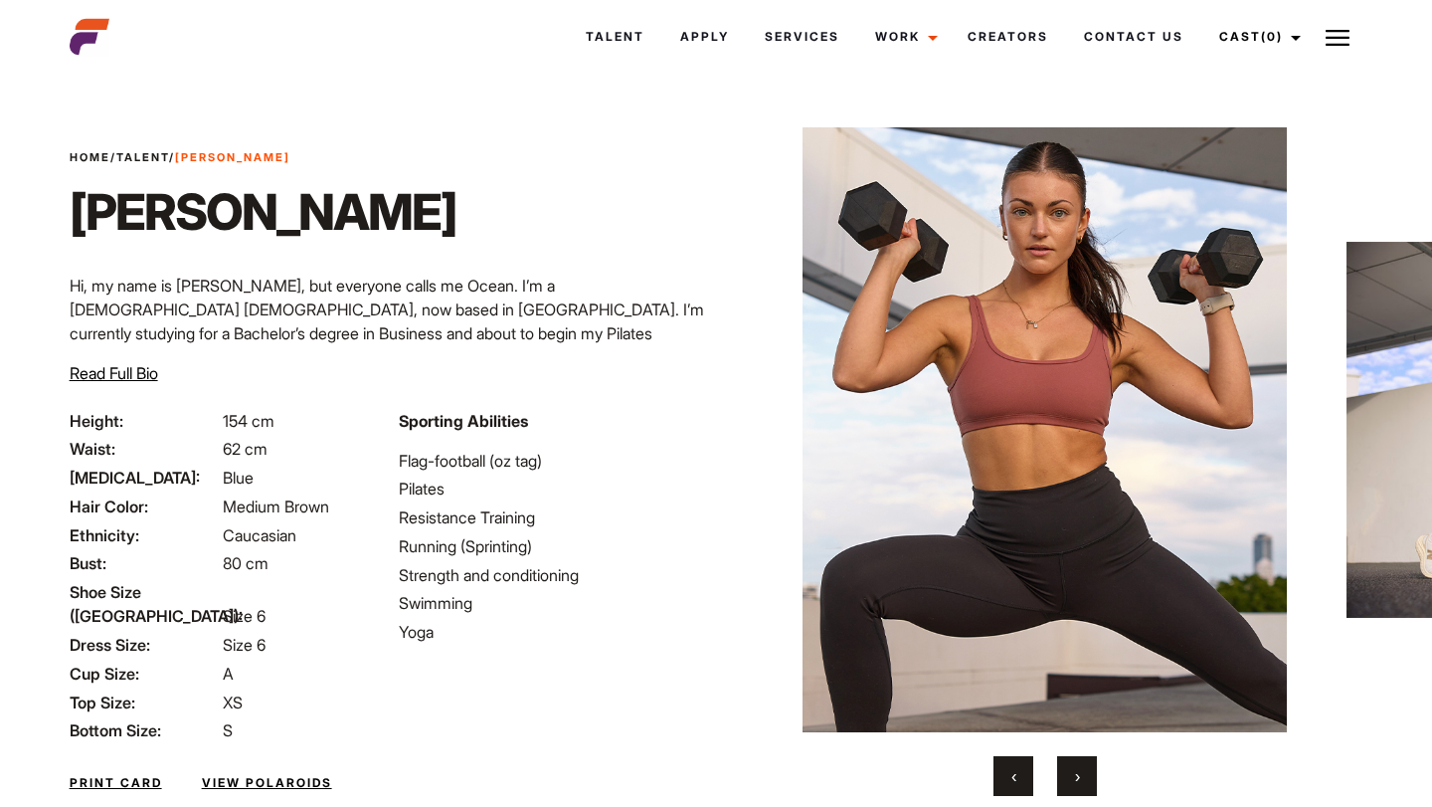 Image resolution: width=1432 pixels, height=807 pixels. I want to click on span: XS, so click(233, 702).